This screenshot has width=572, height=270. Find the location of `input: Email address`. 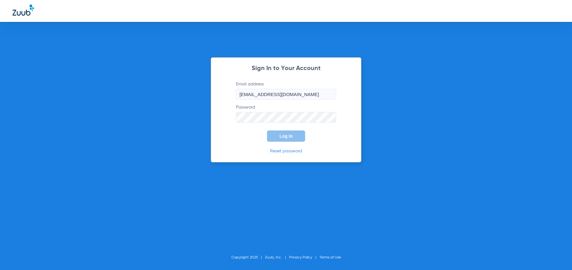

input: Email address is located at coordinates (286, 94).